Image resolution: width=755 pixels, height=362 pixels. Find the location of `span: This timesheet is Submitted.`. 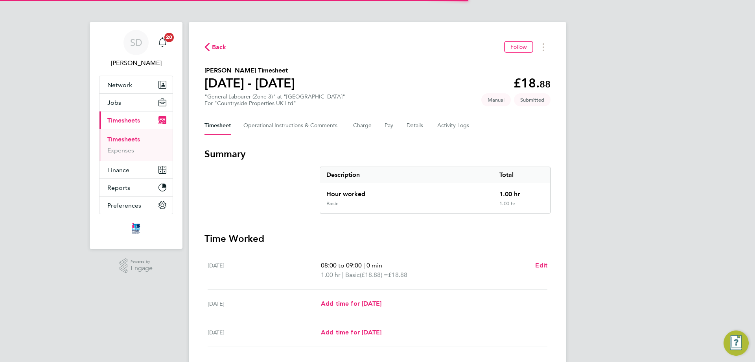

span: This timesheet is Submitted. is located at coordinates (532, 100).